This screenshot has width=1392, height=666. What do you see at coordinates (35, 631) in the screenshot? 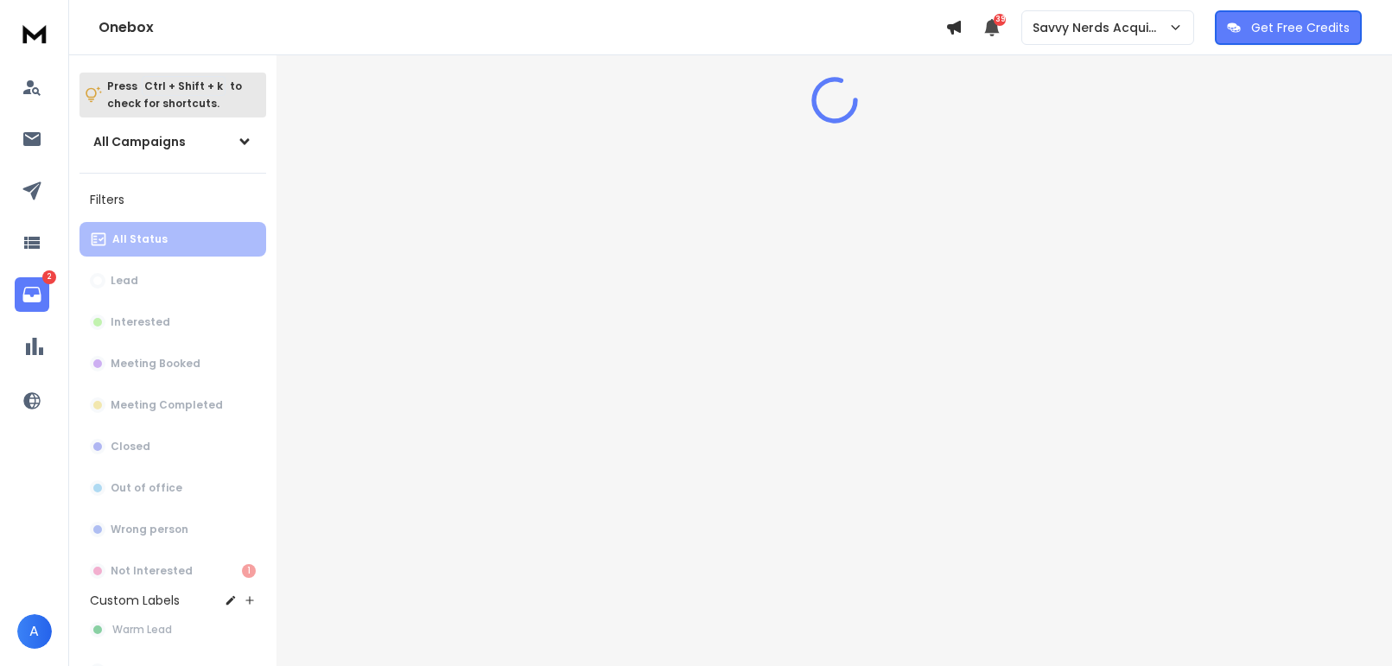
I see `button: A` at bounding box center [35, 631].